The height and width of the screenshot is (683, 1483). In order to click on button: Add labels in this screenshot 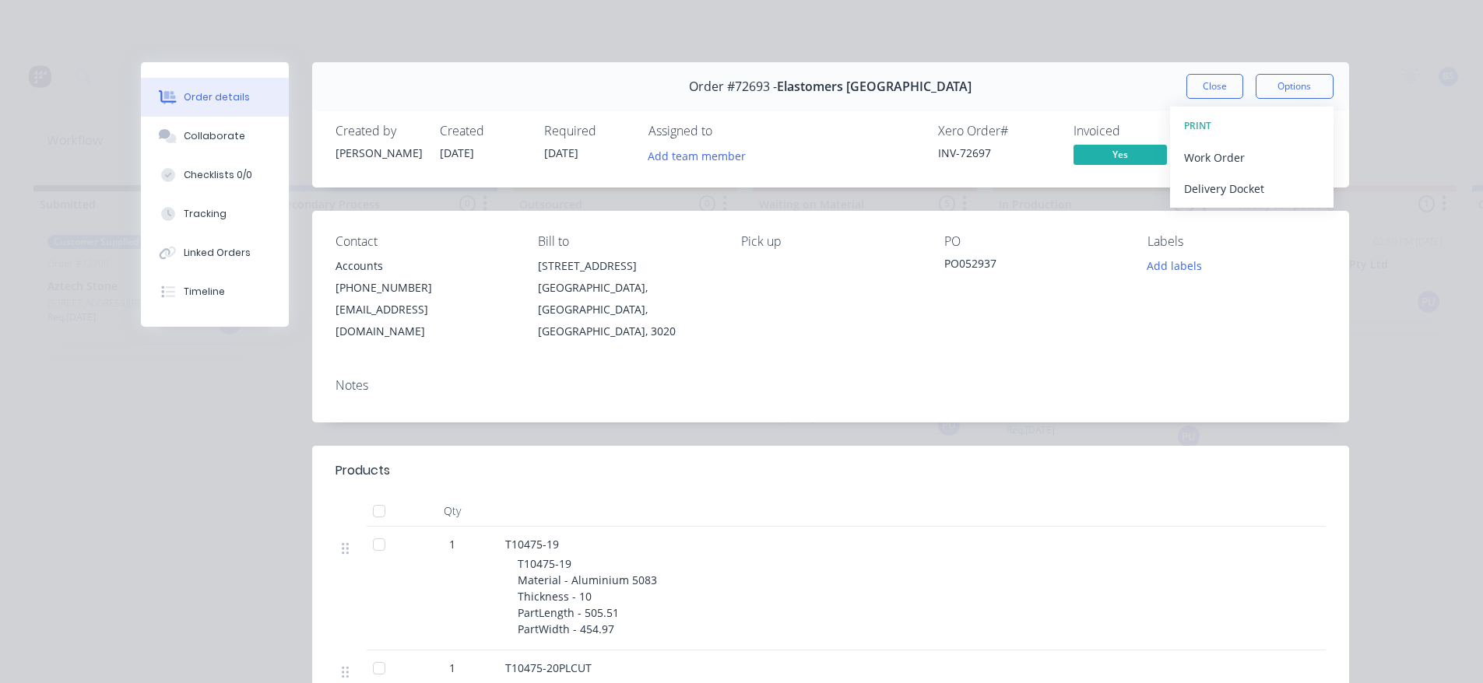, I will do `click(1175, 265)`.